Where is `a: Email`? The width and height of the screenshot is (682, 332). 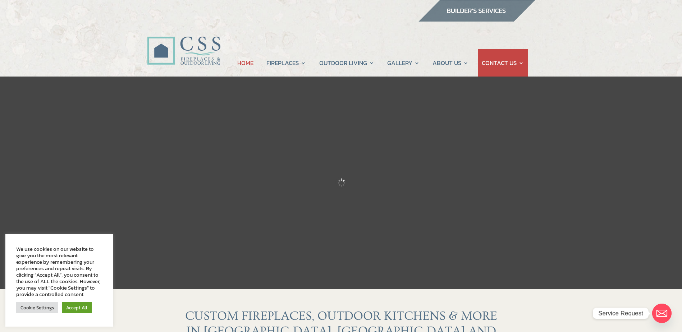 a: Email is located at coordinates (662, 313).